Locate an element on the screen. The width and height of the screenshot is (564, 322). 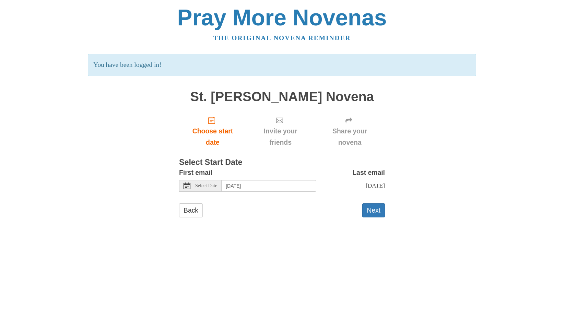
a: Back is located at coordinates (191, 210).